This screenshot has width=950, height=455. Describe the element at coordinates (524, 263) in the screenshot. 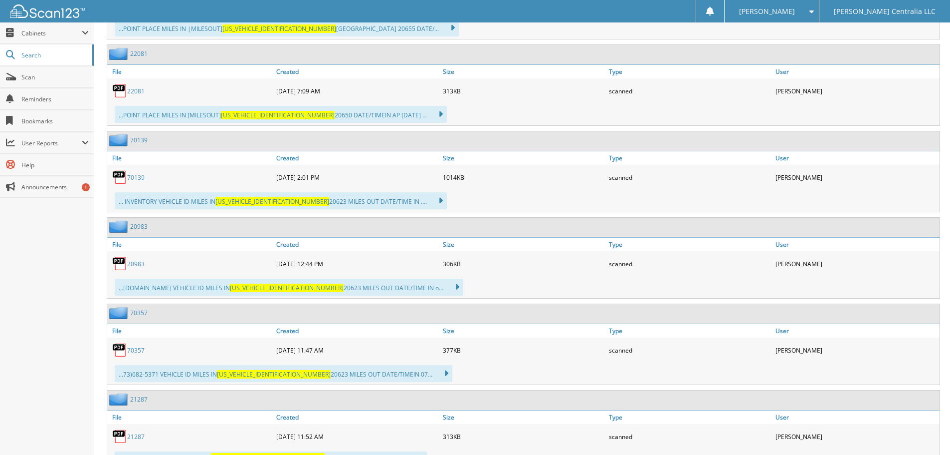

I see `div: 306KB` at that location.